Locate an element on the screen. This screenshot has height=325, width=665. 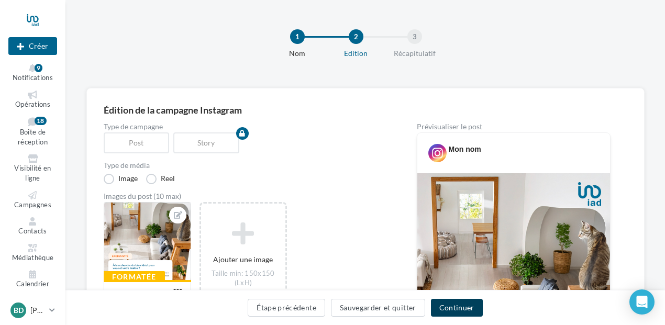
div: 18 is located at coordinates (40, 121).